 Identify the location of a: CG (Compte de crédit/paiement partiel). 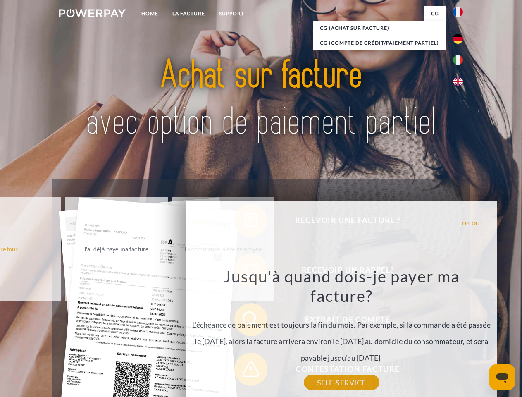
(379, 43).